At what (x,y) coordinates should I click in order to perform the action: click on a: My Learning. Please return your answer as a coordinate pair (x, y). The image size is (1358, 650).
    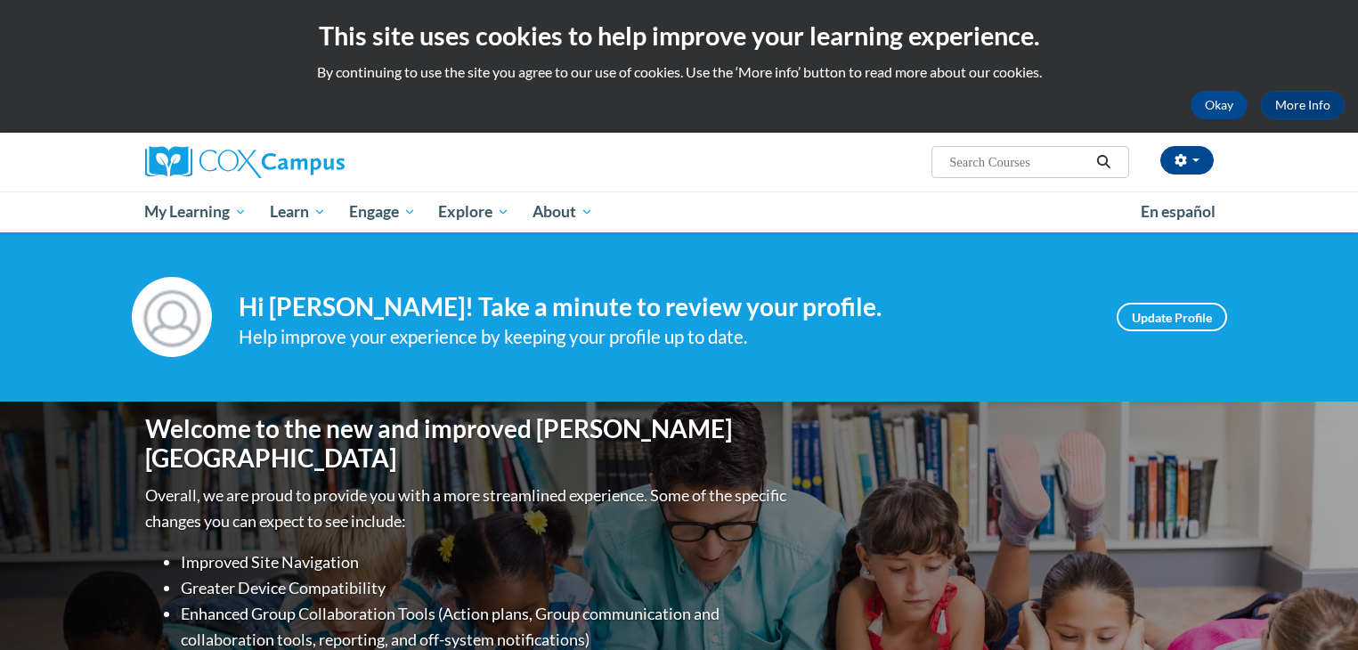
    Looking at the image, I should click on (196, 212).